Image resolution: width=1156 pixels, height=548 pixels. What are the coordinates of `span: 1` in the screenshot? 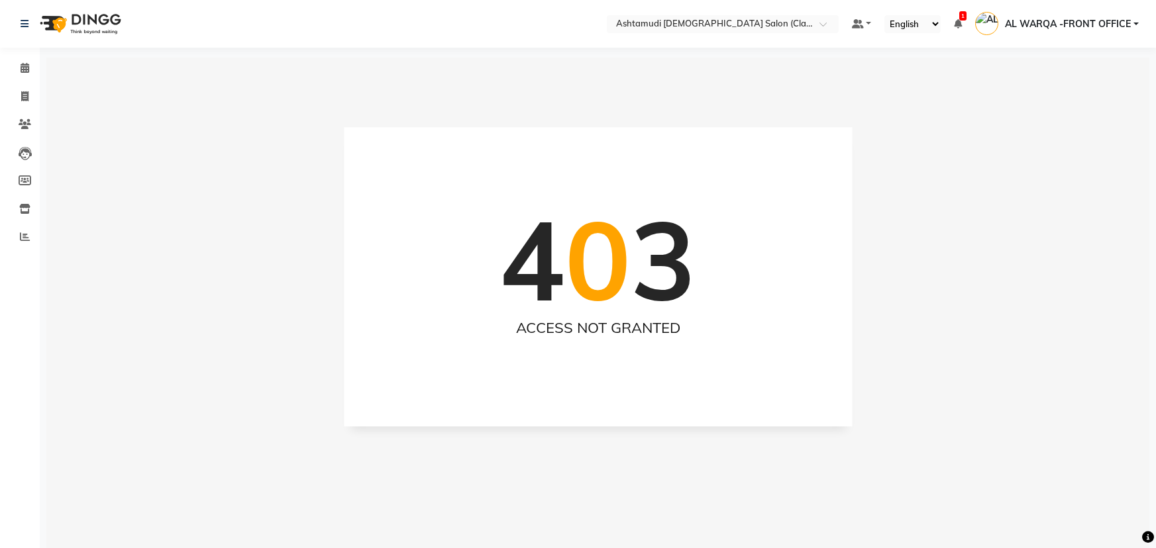 It's located at (962, 16).